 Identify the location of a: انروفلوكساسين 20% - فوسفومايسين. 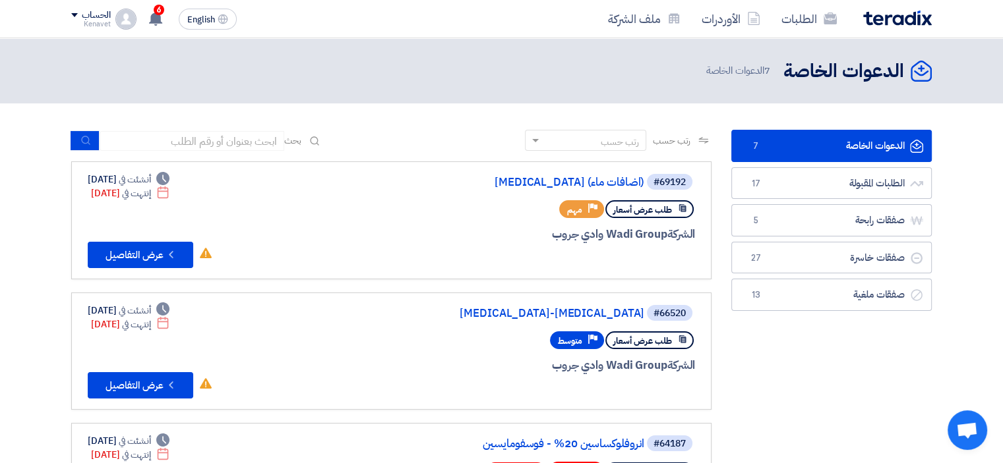
(512, 444).